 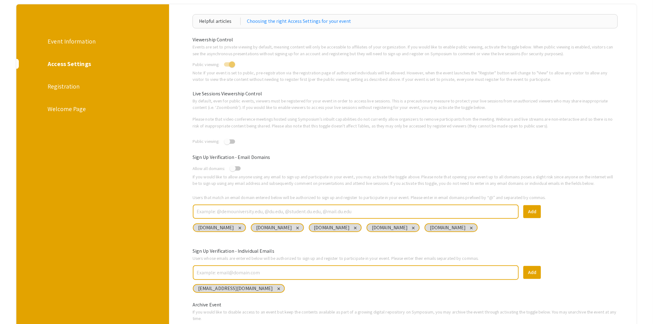 I want to click on div: Welcome Page, so click(x=92, y=109).